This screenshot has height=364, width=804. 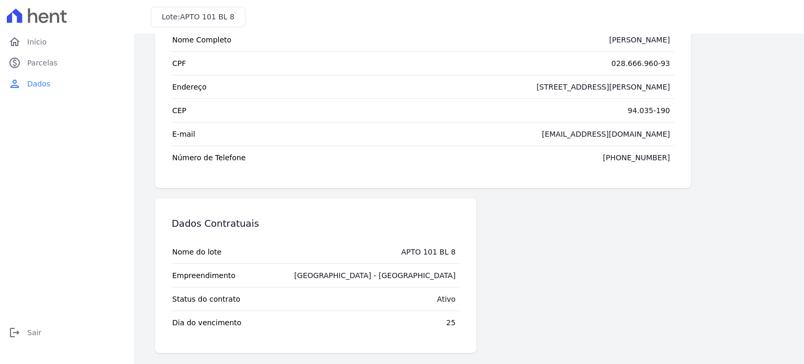 What do you see at coordinates (67, 63) in the screenshot?
I see `a: paidParcelas` at bounding box center [67, 63].